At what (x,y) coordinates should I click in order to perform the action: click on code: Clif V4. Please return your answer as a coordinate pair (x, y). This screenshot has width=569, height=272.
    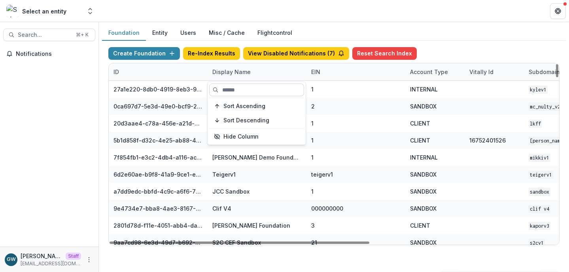
    Looking at the image, I should click on (539, 208).